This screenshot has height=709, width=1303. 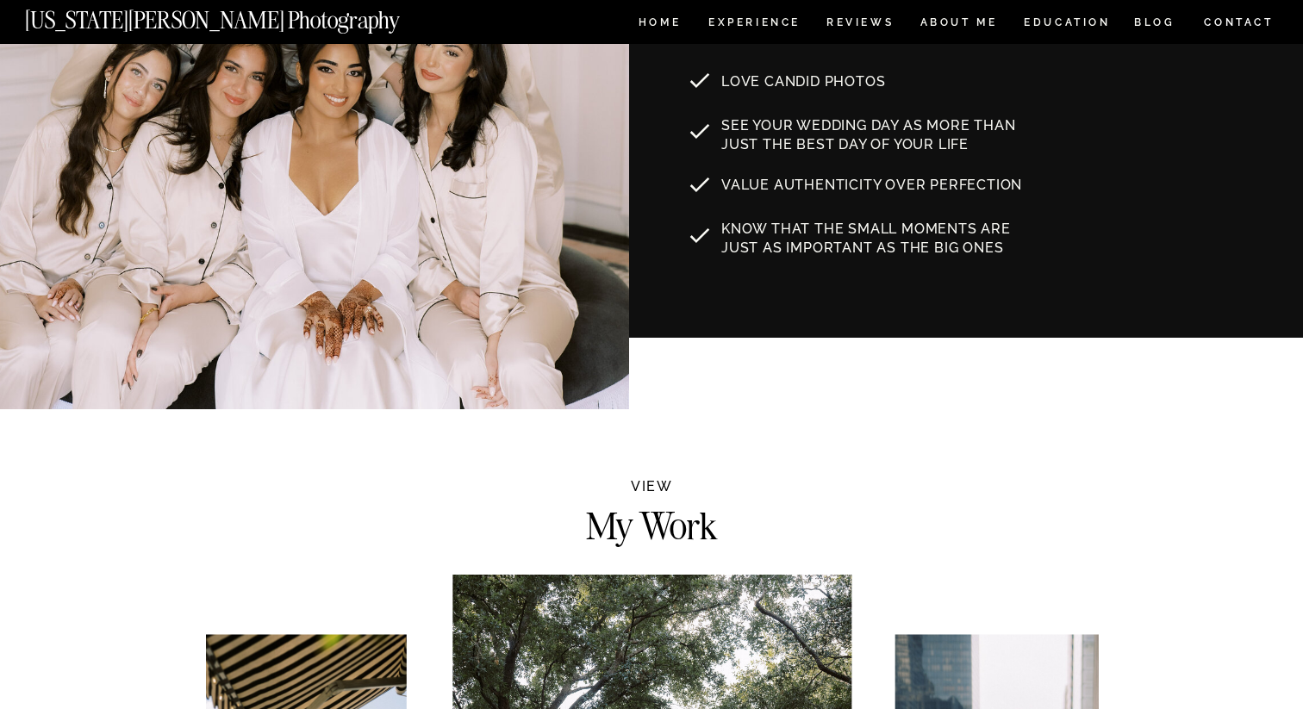 I want to click on h2: My Work, so click(x=652, y=521).